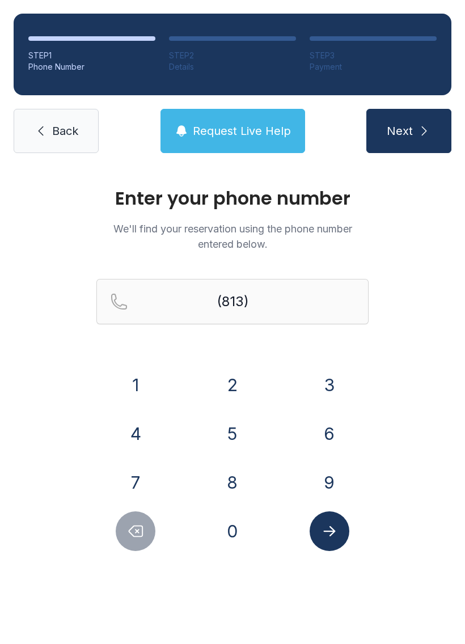 The image size is (465, 644). I want to click on button: 9, so click(330, 483).